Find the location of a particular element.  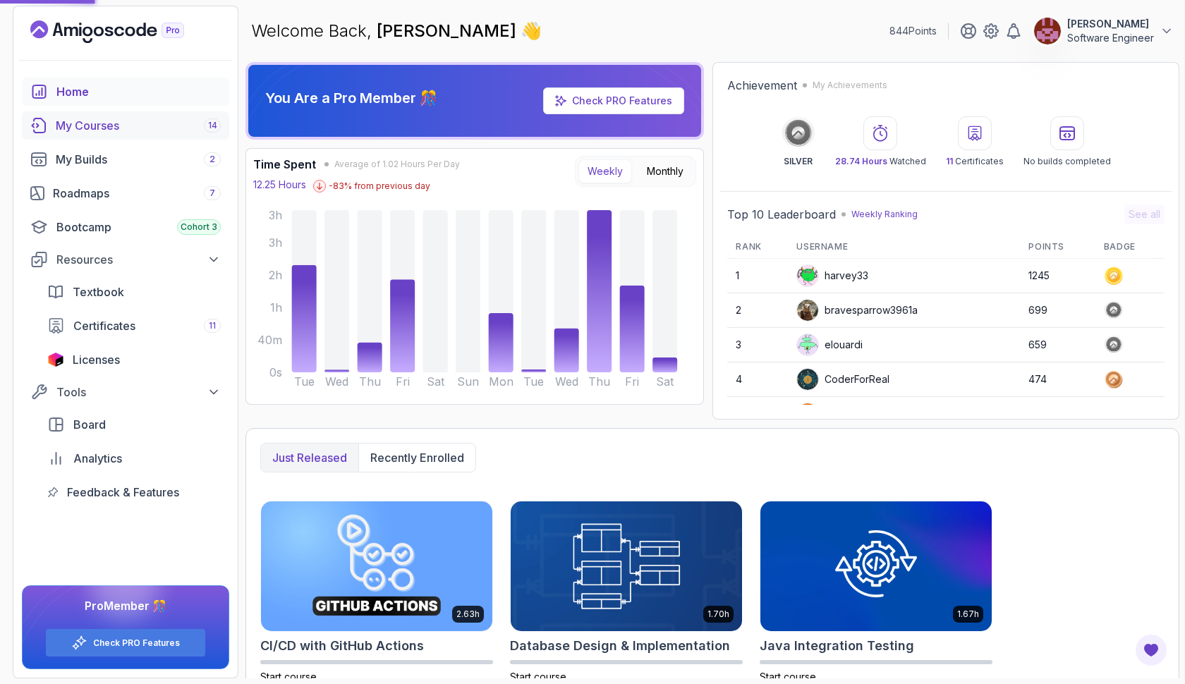

a: Landing page is located at coordinates (123, 32).